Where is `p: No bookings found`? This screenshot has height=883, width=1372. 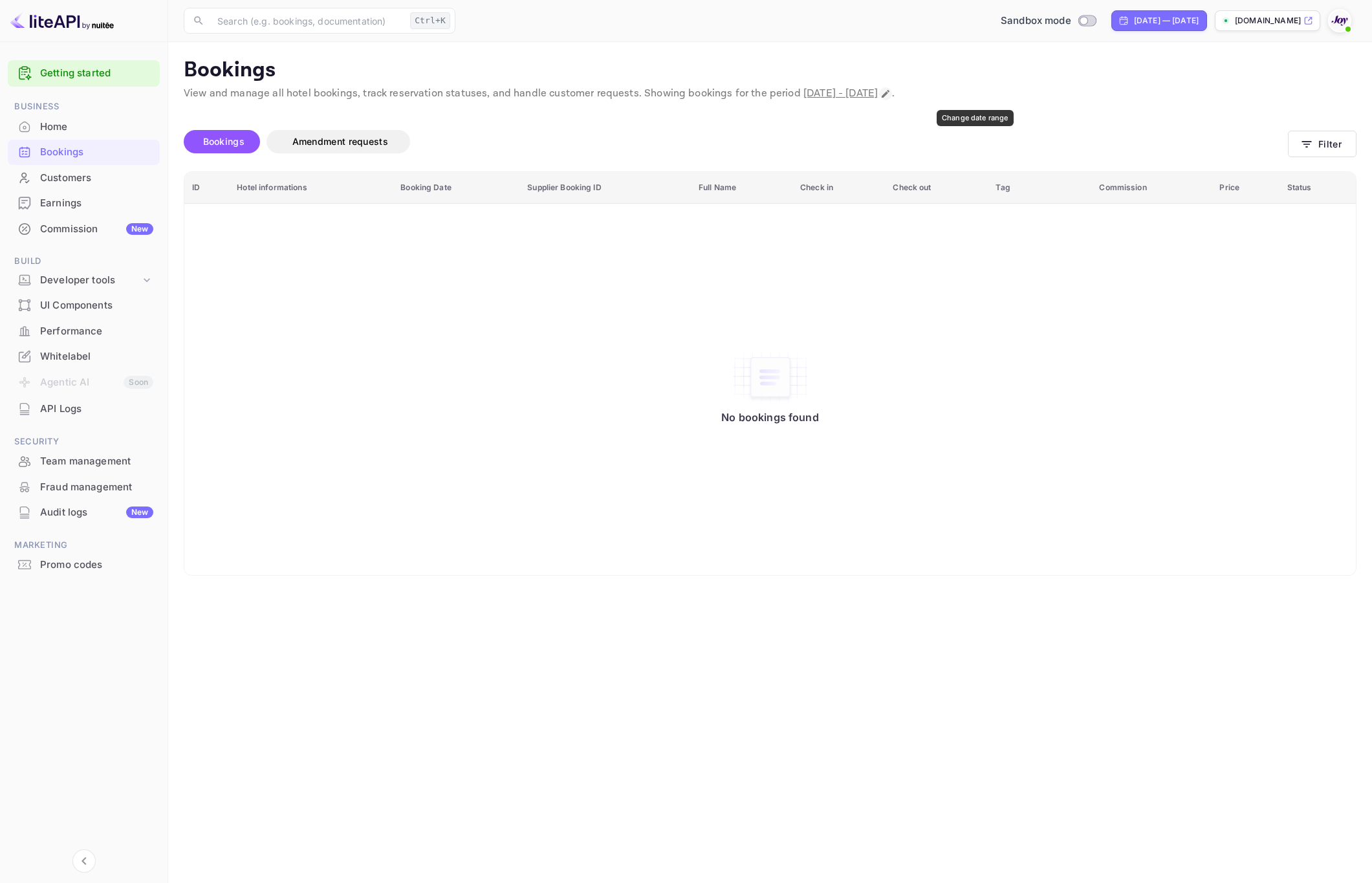 p: No bookings found is located at coordinates (770, 417).